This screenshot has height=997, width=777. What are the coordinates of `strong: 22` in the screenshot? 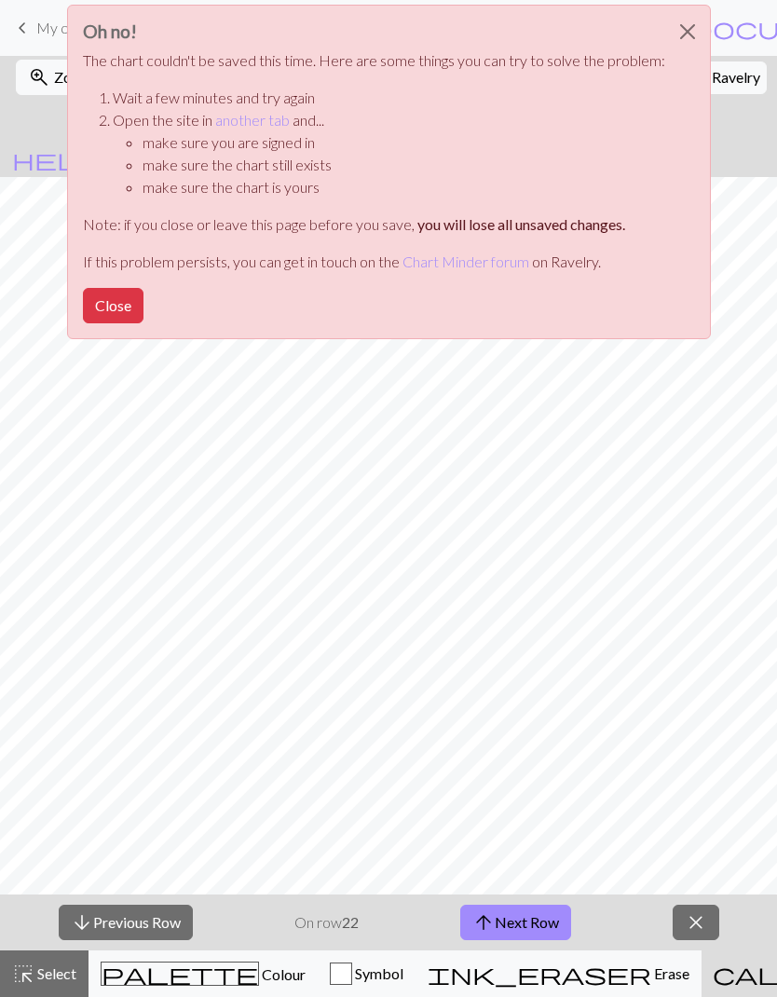 It's located at (350, 921).